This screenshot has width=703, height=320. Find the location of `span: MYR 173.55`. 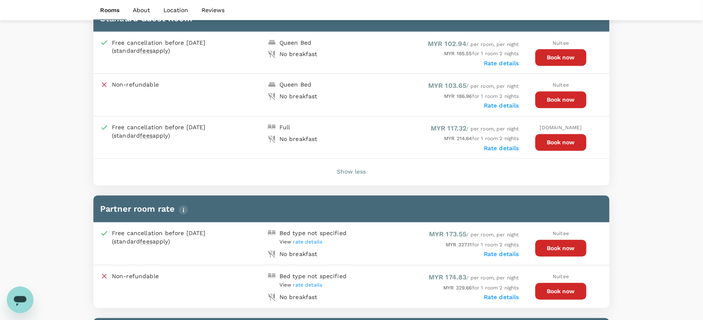

span: MYR 173.55 is located at coordinates (448, 235).